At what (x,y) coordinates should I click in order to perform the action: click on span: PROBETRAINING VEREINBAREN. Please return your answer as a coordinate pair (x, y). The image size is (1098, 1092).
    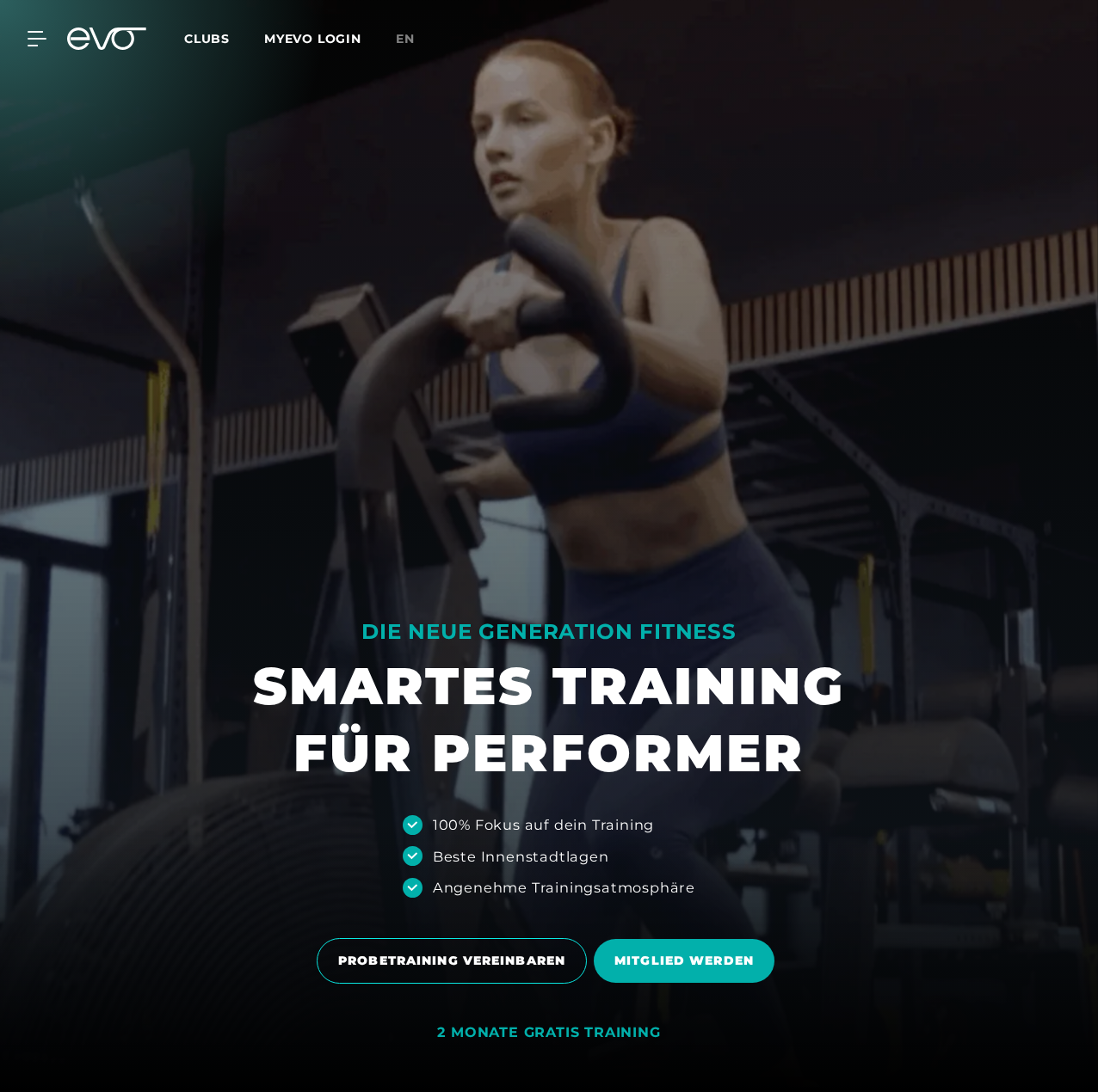
    Looking at the image, I should click on (452, 960).